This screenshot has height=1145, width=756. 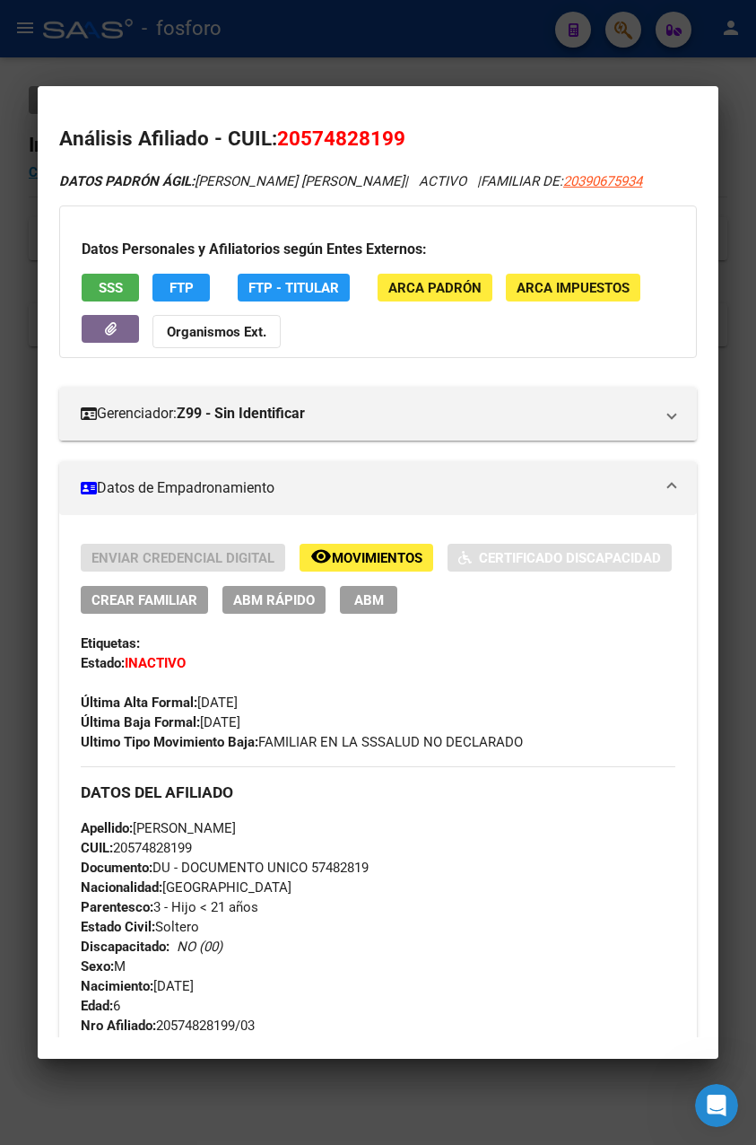 What do you see at coordinates (224, 867) in the screenshot?
I see `span: DU - DOCUMENTO UNICO 57482819` at bounding box center [224, 867].